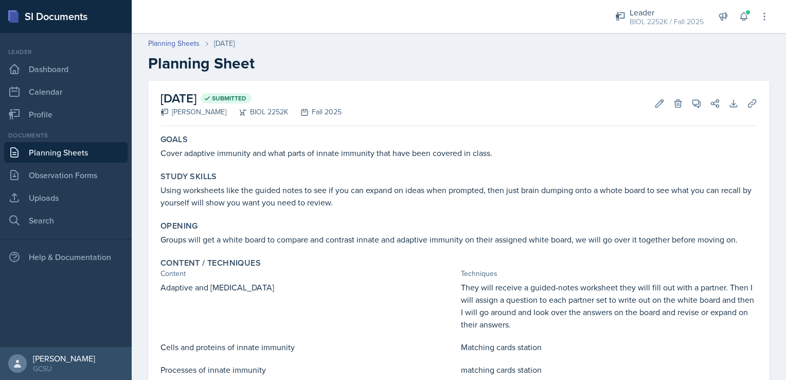 This screenshot has height=380, width=786. I want to click on p: Matching cards station, so click(609, 347).